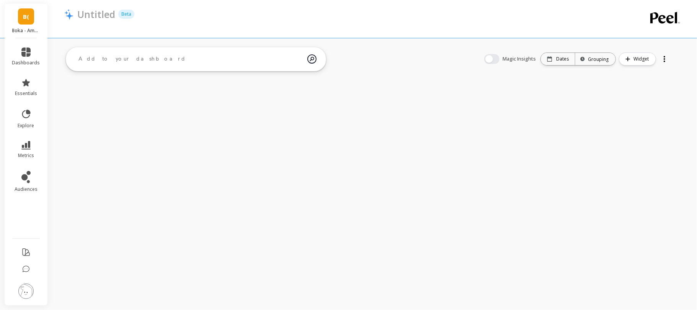 The height and width of the screenshot is (310, 697). What do you see at coordinates (562, 59) in the screenshot?
I see `p: Dates` at bounding box center [562, 59].